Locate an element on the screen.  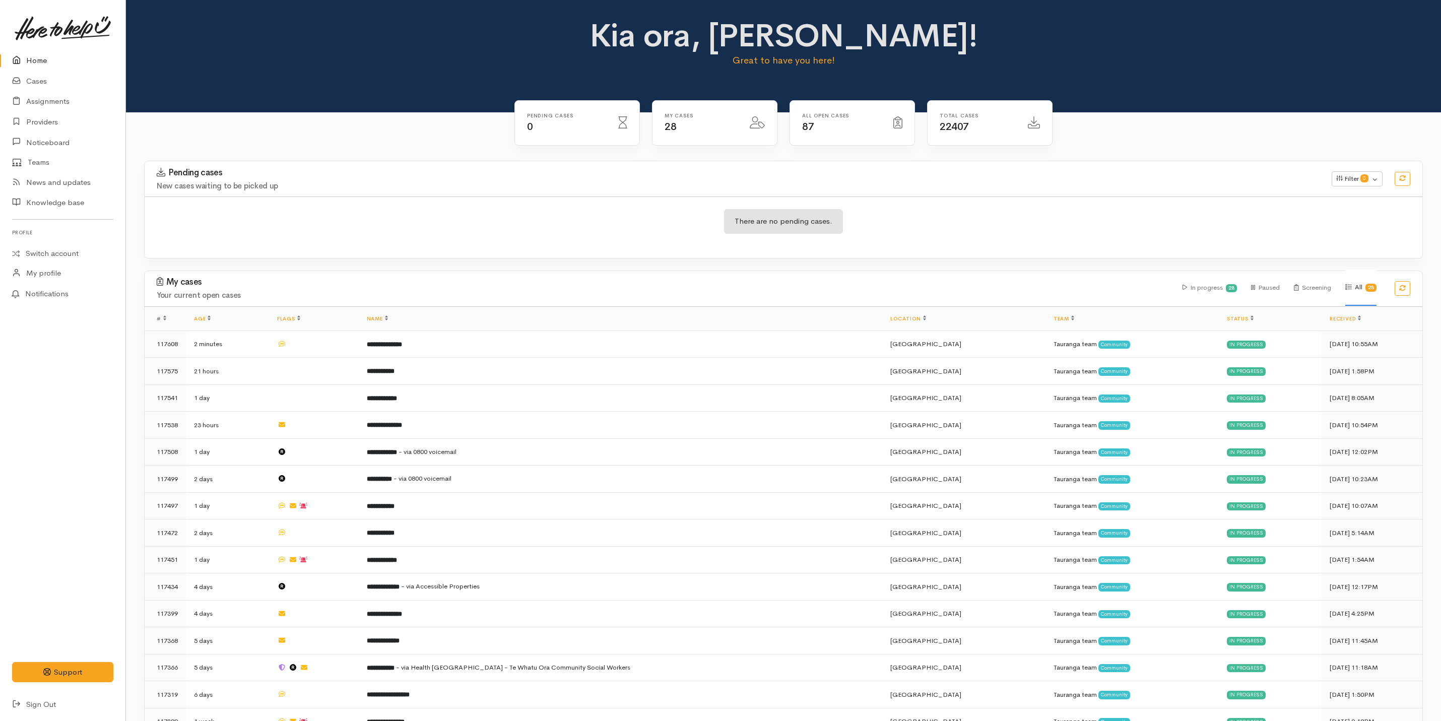
a: Location is located at coordinates (908, 318).